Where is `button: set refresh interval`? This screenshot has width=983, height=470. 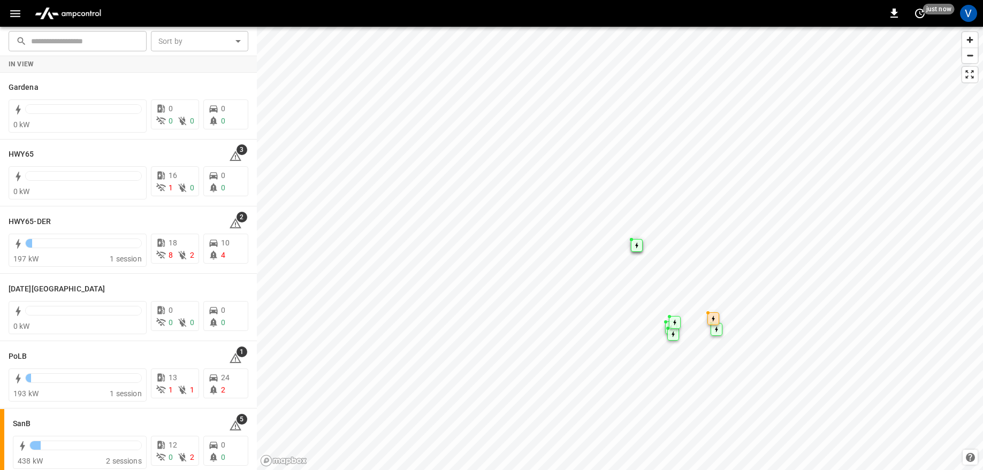
button: set refresh interval is located at coordinates (920, 13).